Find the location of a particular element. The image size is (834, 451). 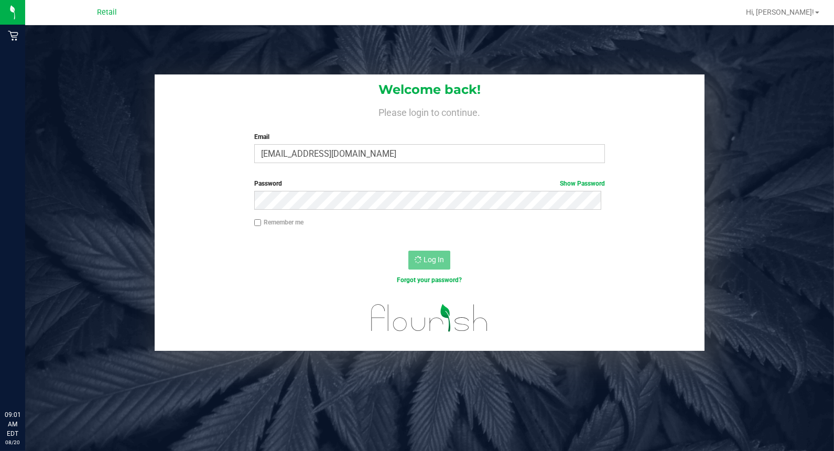

span: Retail is located at coordinates (107, 12).